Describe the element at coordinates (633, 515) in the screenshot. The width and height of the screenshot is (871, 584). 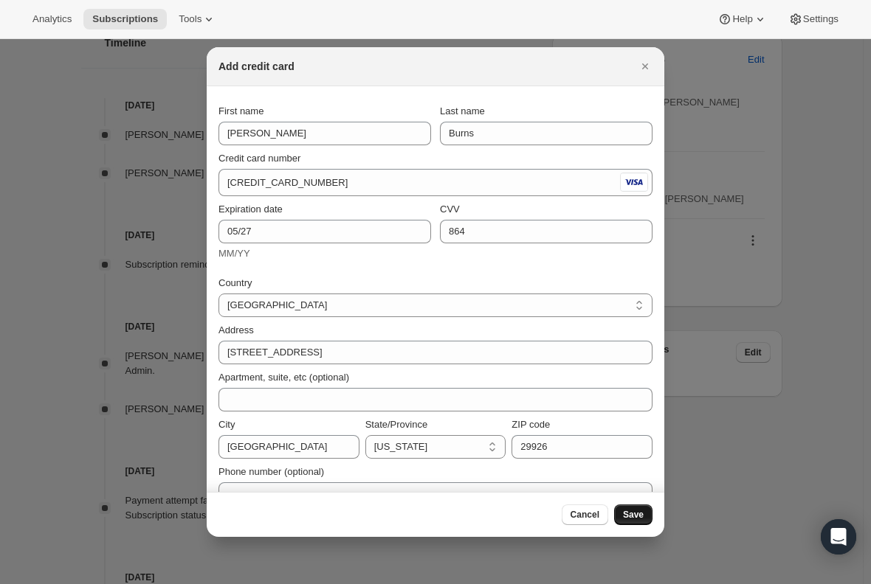
I see `span: Save` at that location.